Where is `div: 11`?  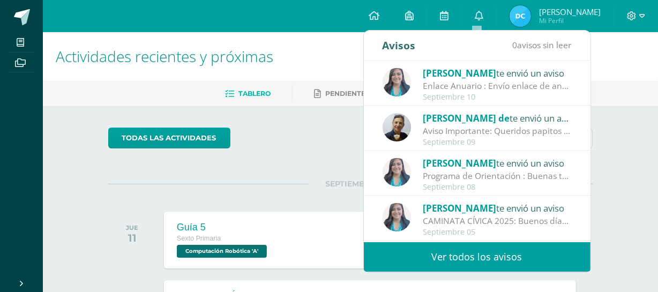
div: 11 is located at coordinates (132, 238).